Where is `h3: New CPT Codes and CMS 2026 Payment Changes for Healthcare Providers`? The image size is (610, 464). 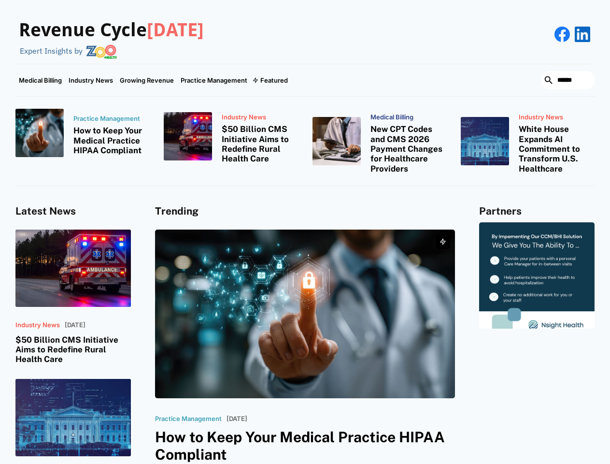 h3: New CPT Codes and CMS 2026 Payment Changes for Healthcare Providers is located at coordinates (409, 149).